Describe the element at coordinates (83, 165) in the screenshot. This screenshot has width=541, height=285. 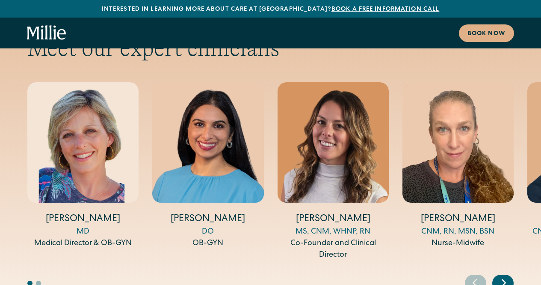
I see `div: 1 / 5` at that location.